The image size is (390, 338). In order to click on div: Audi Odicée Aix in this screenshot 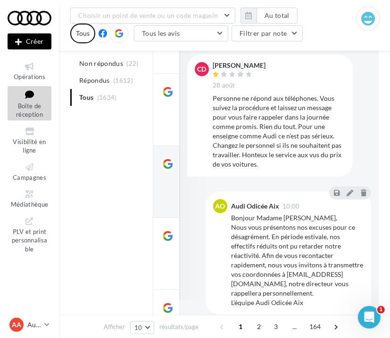, I will do `click(255, 206)`.